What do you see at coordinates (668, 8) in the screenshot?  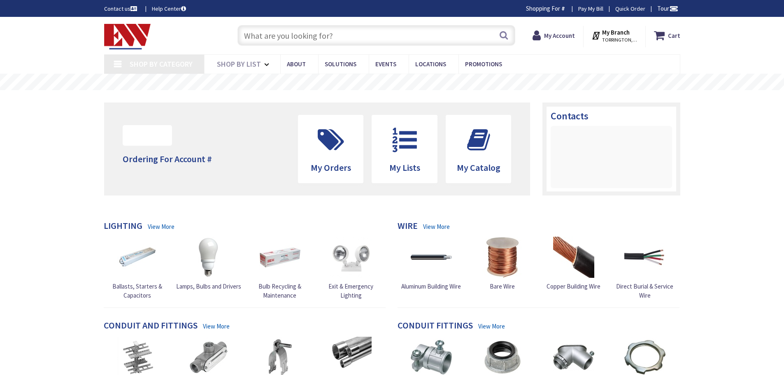 I see `span: Tour` at bounding box center [668, 8].